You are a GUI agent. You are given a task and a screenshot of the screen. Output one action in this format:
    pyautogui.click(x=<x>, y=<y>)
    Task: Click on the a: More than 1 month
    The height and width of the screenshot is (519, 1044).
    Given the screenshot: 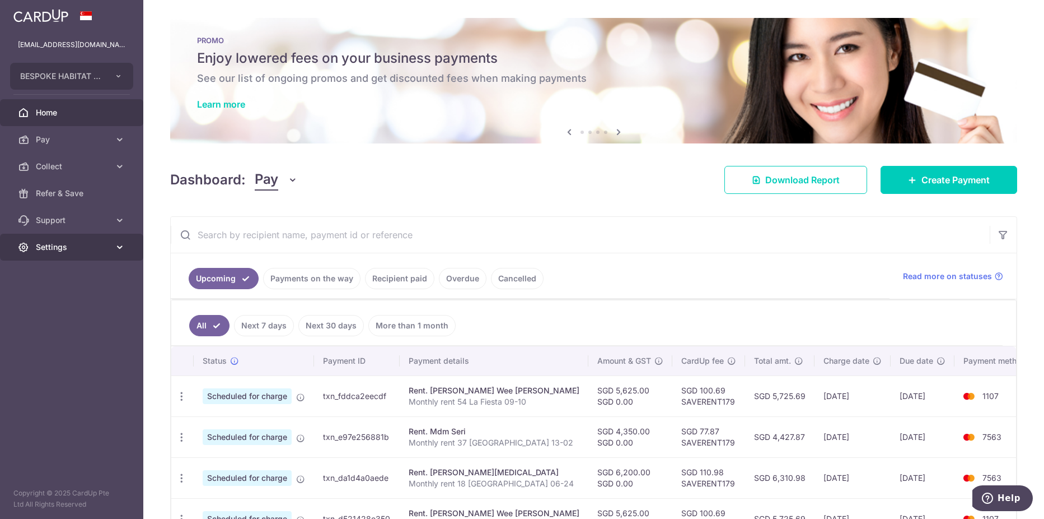 What is the action you would take?
    pyautogui.click(x=412, y=325)
    